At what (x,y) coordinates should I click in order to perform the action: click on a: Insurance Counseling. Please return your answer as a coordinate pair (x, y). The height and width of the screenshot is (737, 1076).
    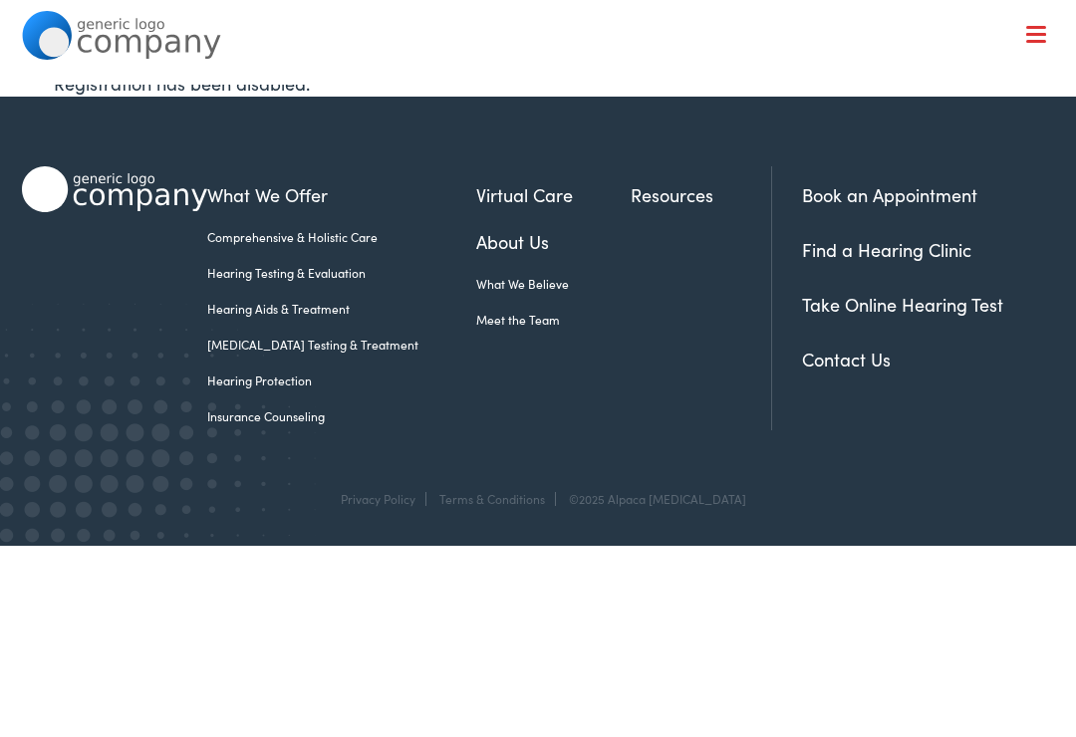
    Looking at the image, I should click on (342, 417).